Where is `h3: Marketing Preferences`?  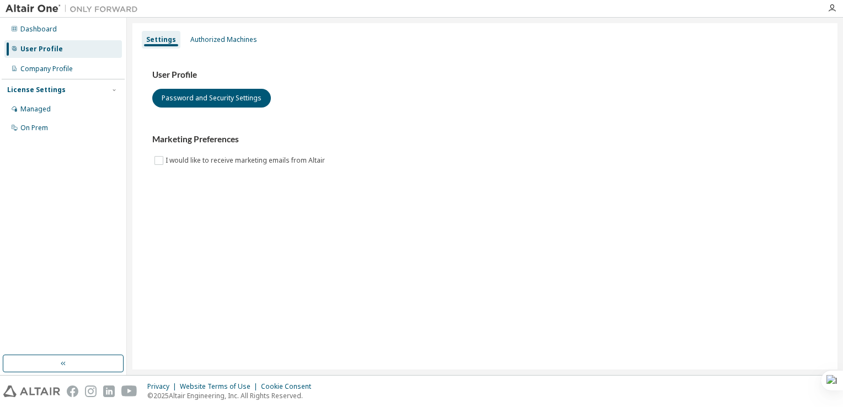
h3: Marketing Preferences is located at coordinates (485, 140).